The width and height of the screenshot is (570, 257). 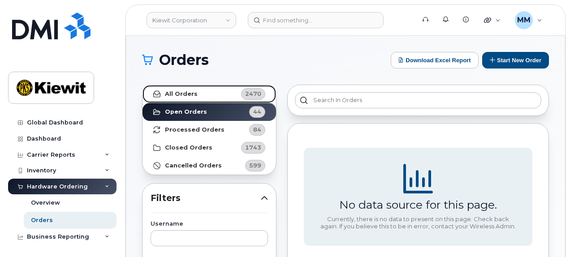 I want to click on strong: Cancelled Orders, so click(x=193, y=166).